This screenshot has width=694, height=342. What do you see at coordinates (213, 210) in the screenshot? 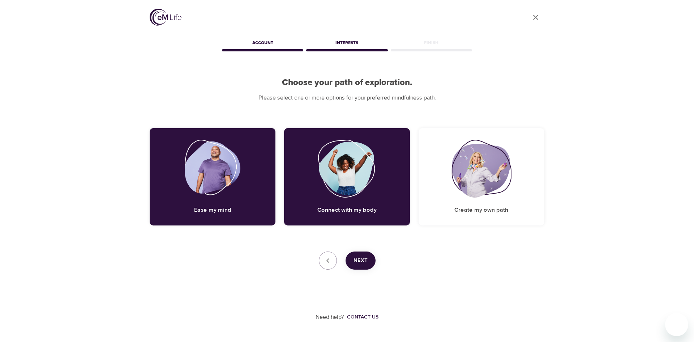
I see `h5: Ease my mind` at bounding box center [213, 210].